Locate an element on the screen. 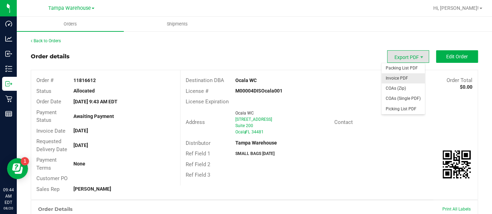 The image size is (492, 214). span: Ocala is located at coordinates (240, 132).